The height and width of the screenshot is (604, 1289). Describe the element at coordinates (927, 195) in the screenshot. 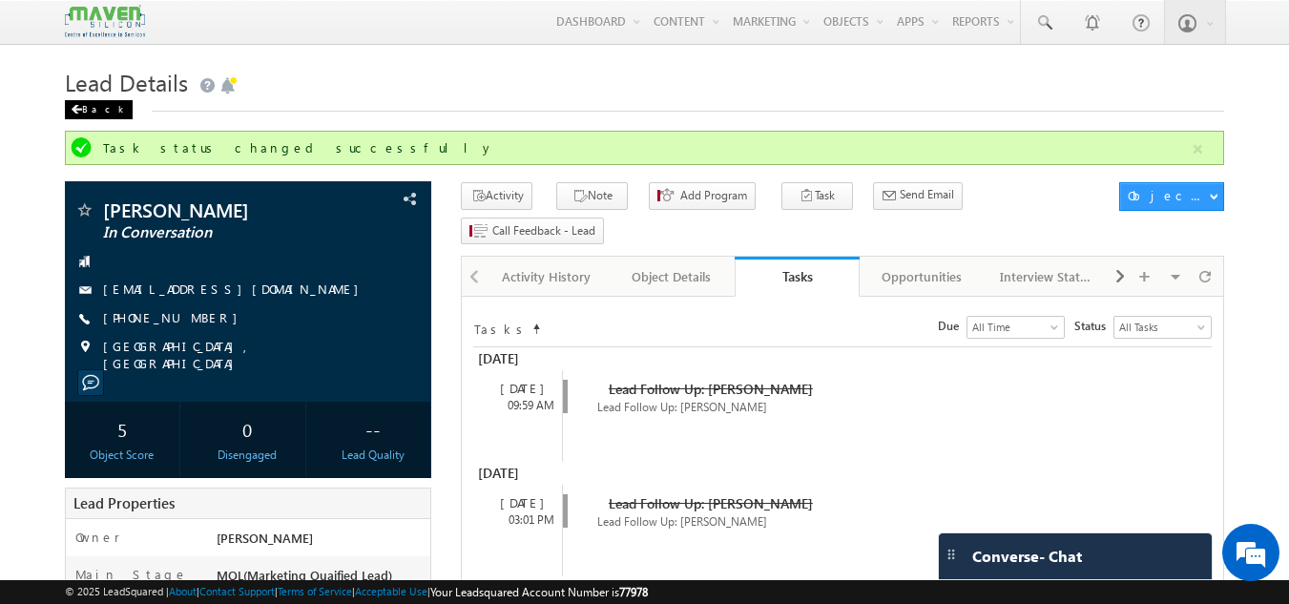

I see `span: Send Email` at that location.